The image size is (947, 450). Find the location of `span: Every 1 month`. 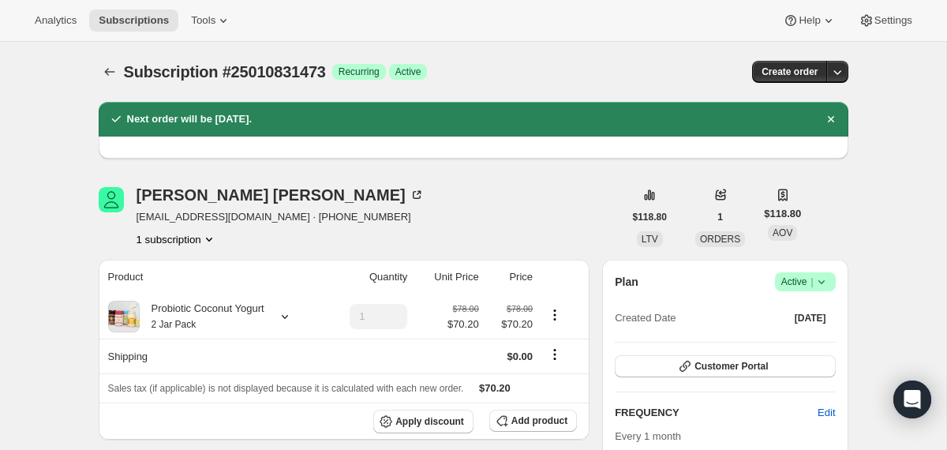

span: Every 1 month is located at coordinates (648, 436).